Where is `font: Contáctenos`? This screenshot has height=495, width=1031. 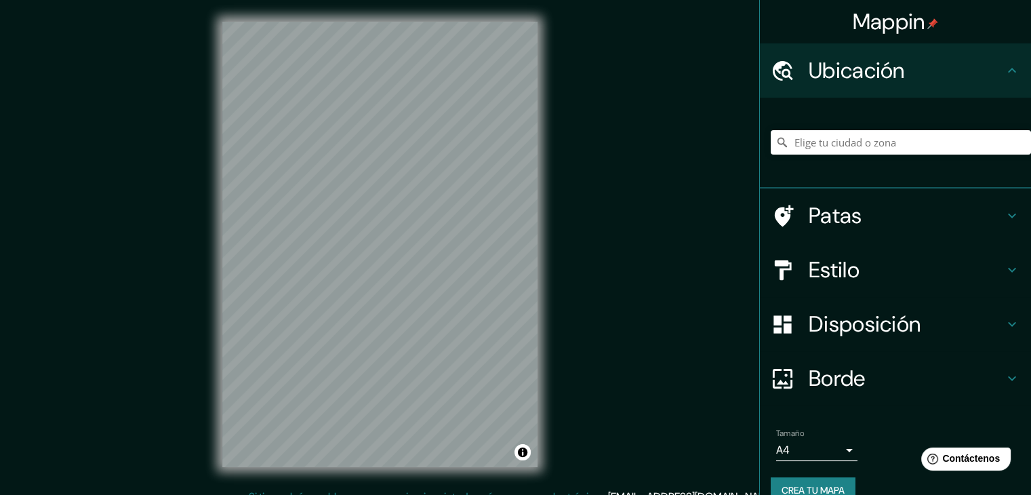 font: Contáctenos is located at coordinates (60, 16).